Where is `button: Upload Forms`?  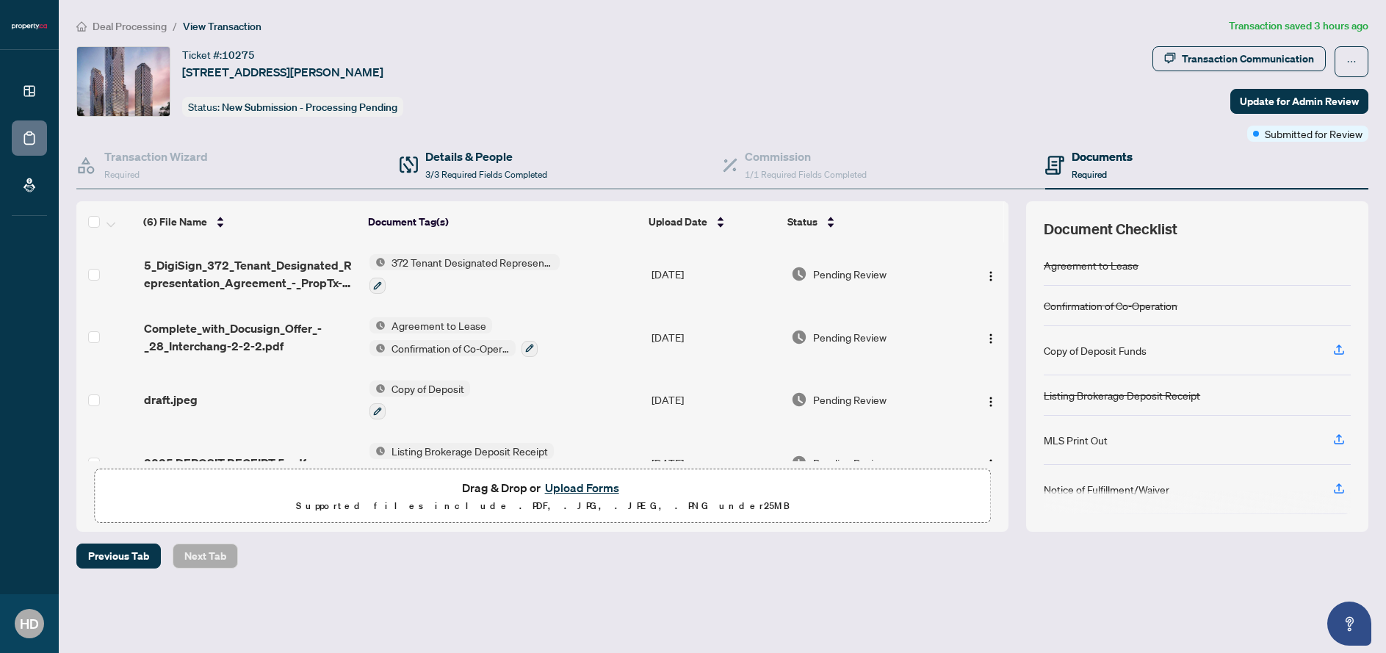 button: Upload Forms is located at coordinates (582, 488).